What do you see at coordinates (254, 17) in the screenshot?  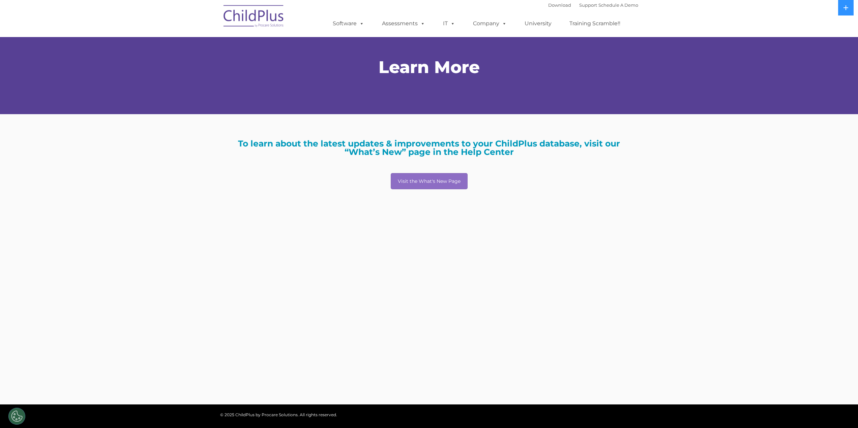 I see `img: ChildPlus by Procare Solutions` at bounding box center [254, 17].